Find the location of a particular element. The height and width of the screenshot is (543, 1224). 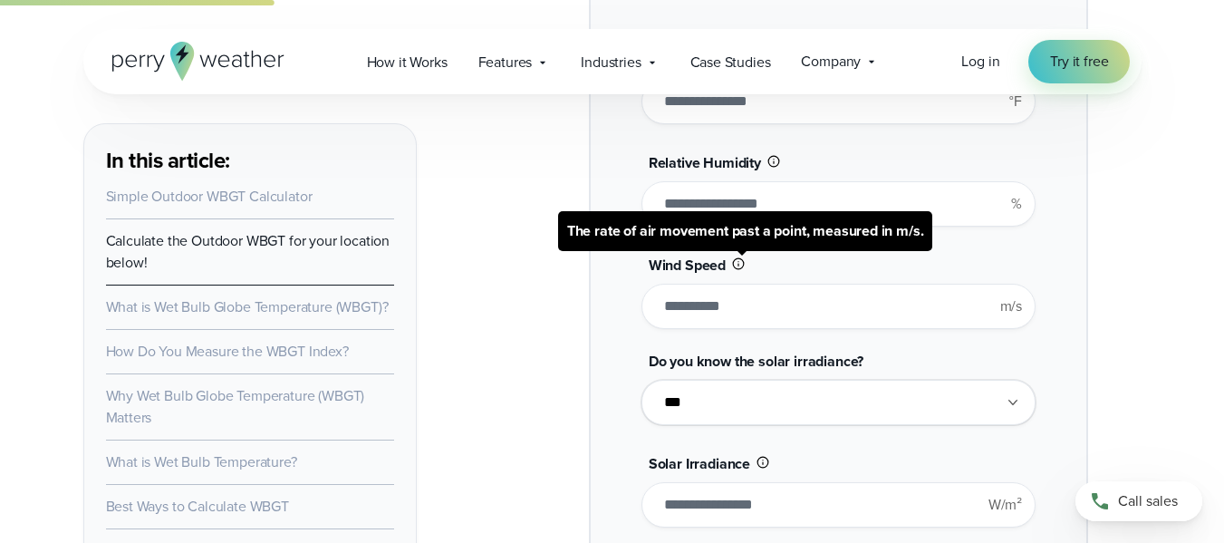

span: The rate of air movement past a point, measured in m/s. is located at coordinates (746, 231).